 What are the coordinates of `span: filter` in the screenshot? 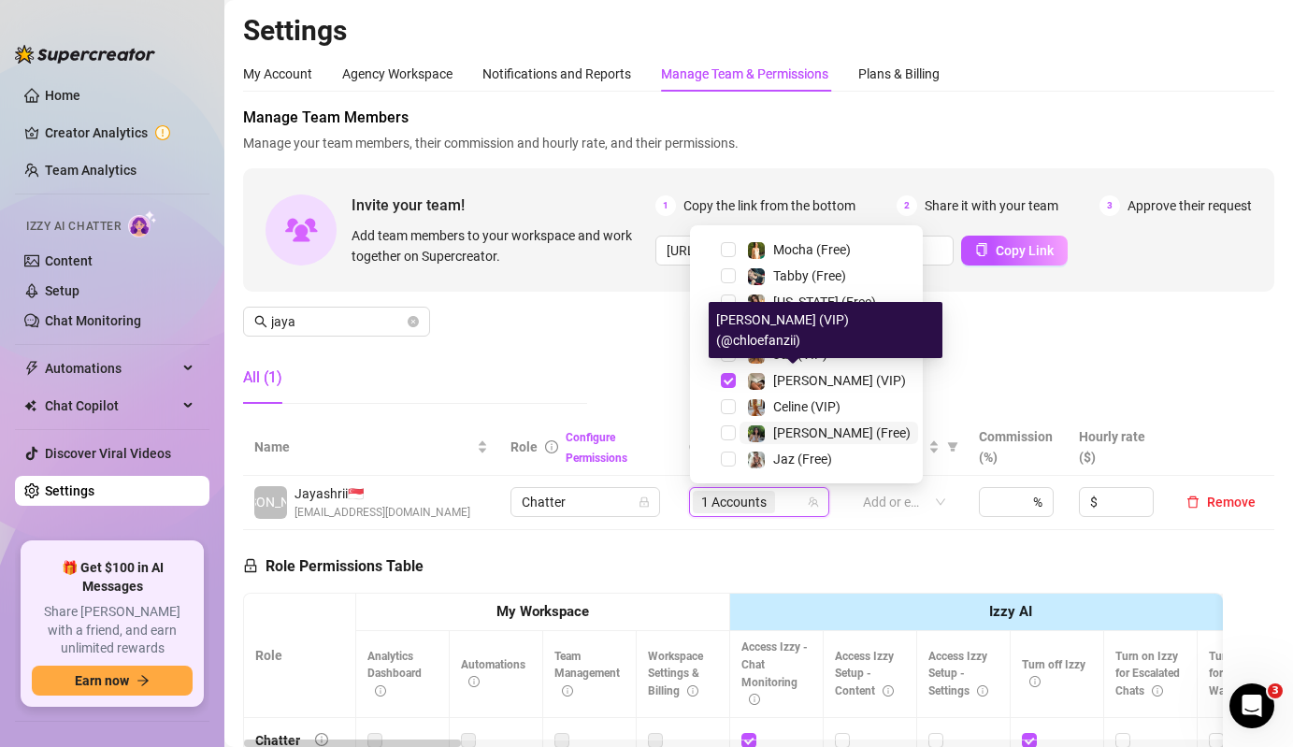 It's located at (953, 447).